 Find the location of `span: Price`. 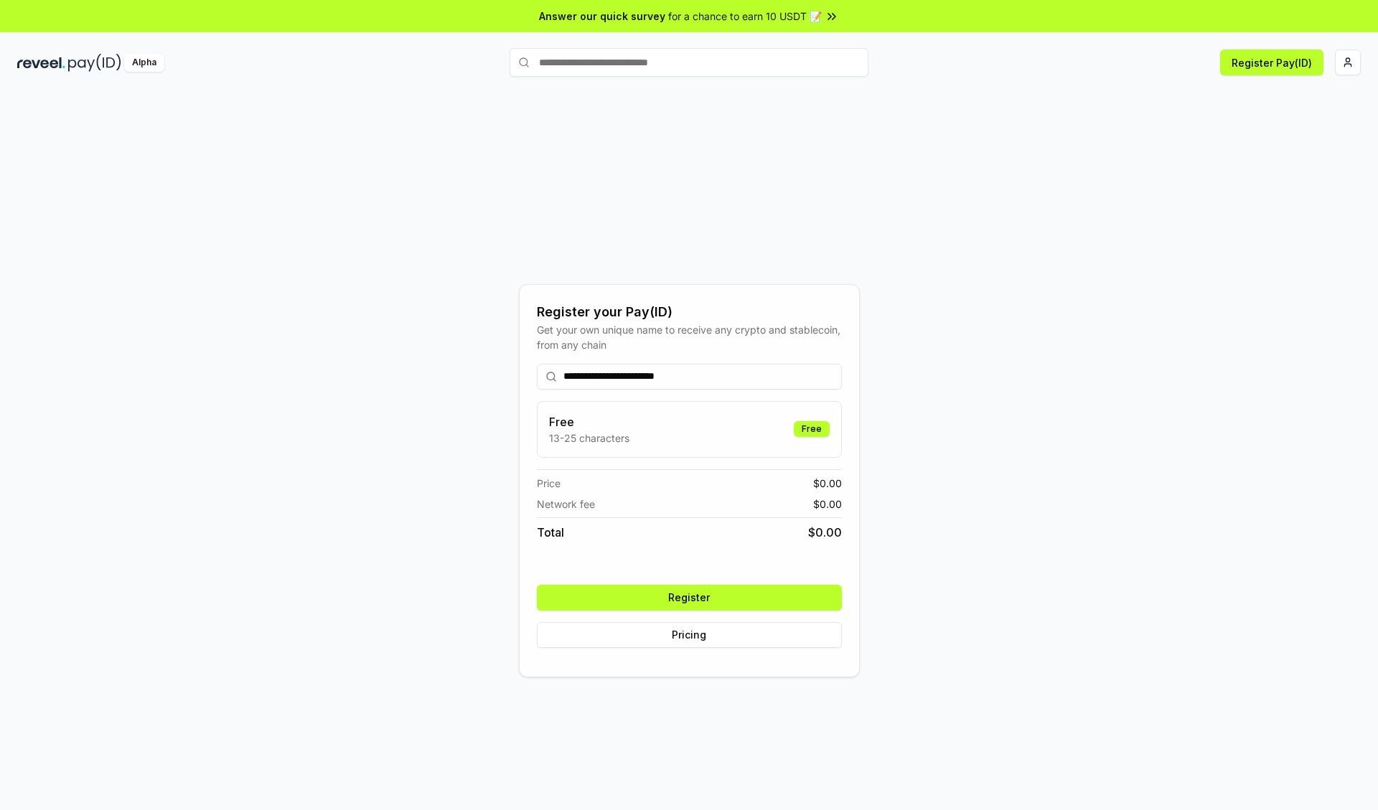

span: Price is located at coordinates (548, 483).